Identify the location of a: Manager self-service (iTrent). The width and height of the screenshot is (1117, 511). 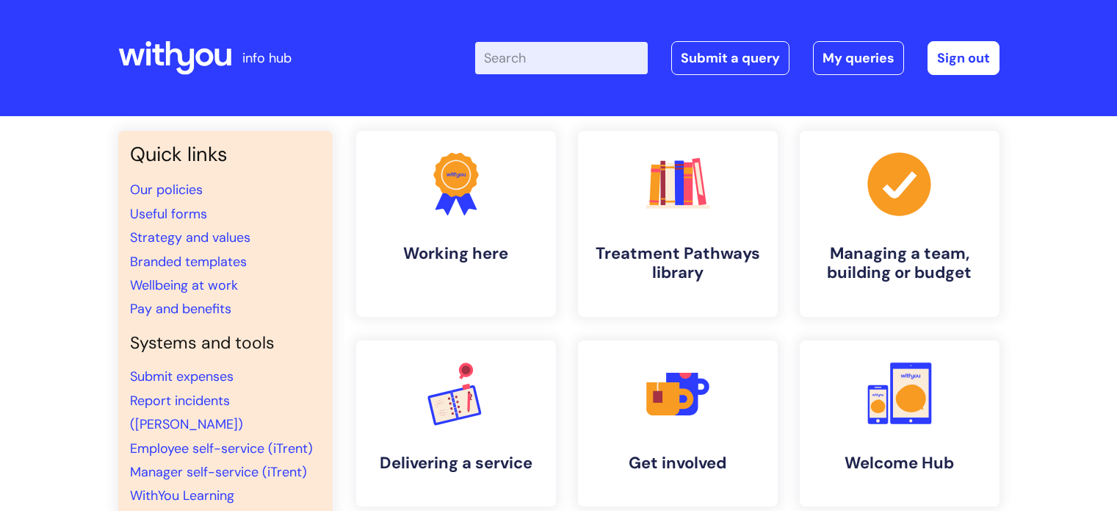
(218, 472).